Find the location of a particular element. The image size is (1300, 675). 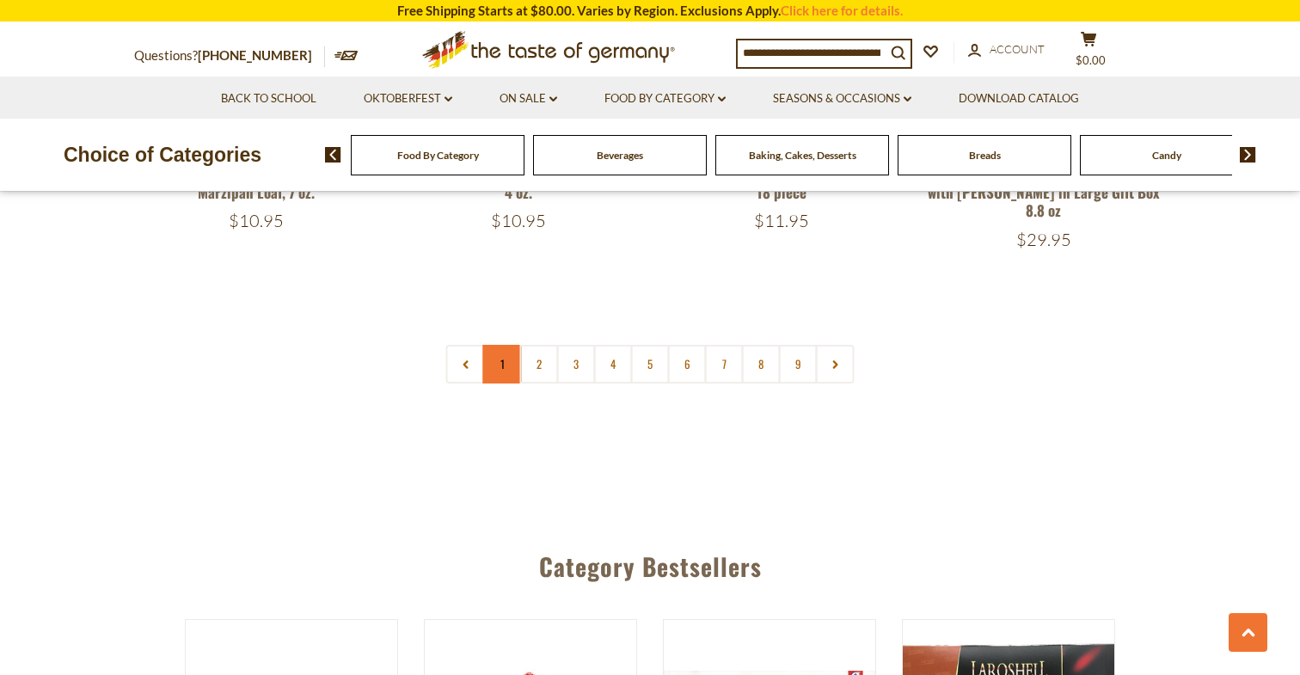

a: Seasons & Occasions is located at coordinates (842, 99).